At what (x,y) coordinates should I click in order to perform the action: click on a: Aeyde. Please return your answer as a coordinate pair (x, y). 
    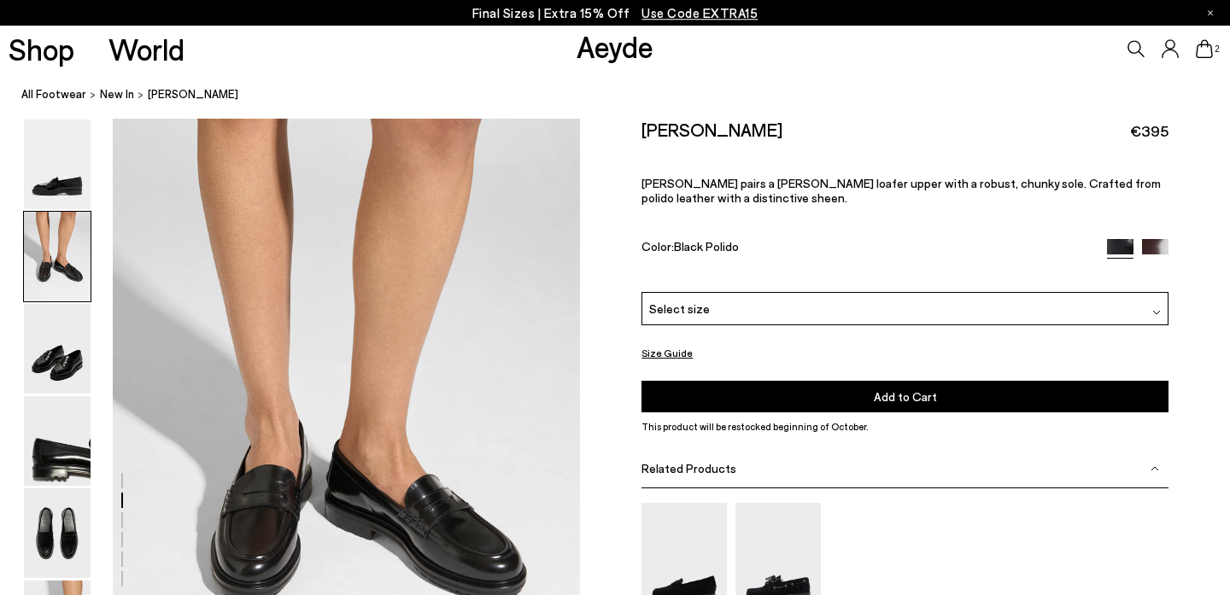
    Looking at the image, I should click on (615, 46).